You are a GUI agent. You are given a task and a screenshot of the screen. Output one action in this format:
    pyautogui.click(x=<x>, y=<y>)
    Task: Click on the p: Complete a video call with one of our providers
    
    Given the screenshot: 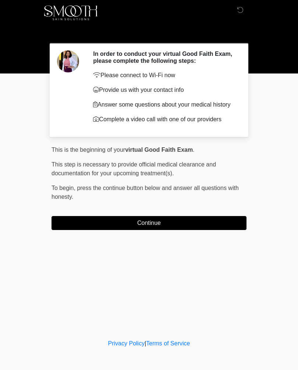 What is the action you would take?
    pyautogui.click(x=164, y=119)
    